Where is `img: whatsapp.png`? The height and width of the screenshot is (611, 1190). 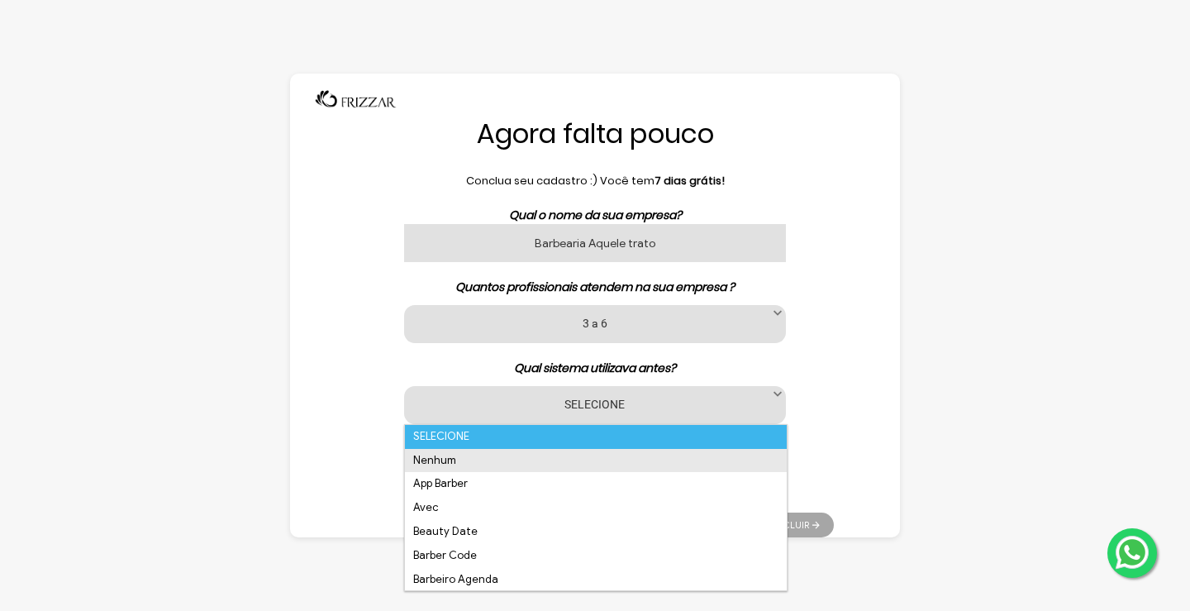
img: whatsapp.png is located at coordinates (1132, 552).